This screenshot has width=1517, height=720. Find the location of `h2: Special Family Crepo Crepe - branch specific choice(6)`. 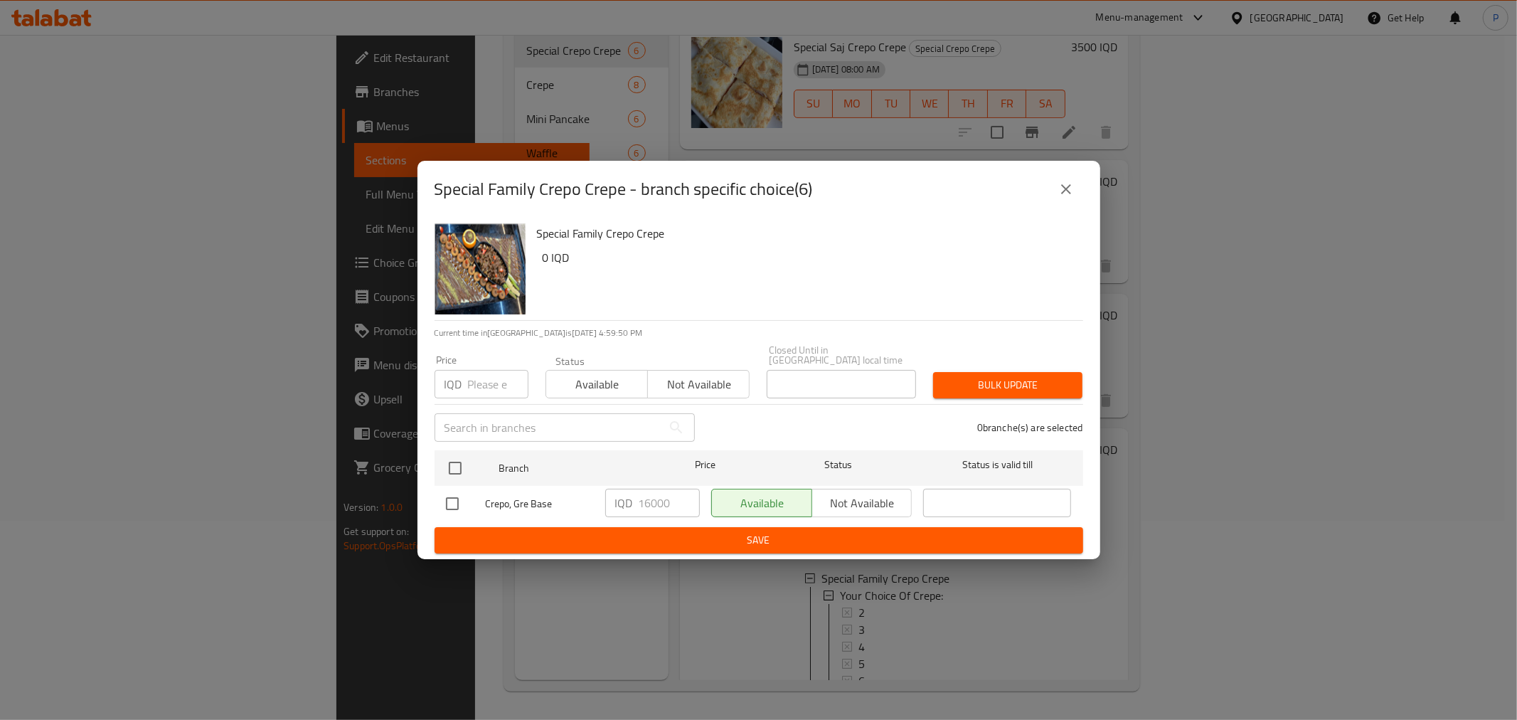

h2: Special Family Crepo Crepe - branch specific choice(6) is located at coordinates (624, 189).